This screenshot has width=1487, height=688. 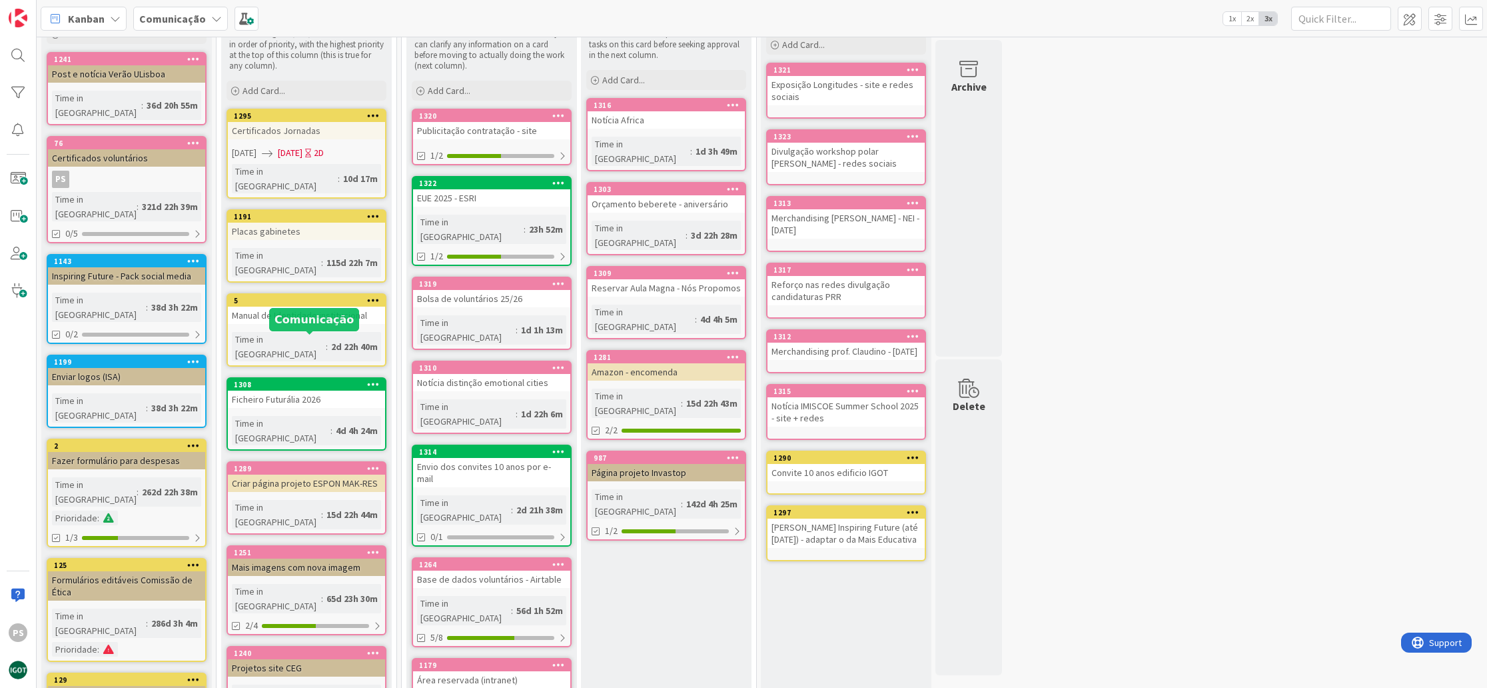 What do you see at coordinates (846, 458) in the screenshot?
I see `div: 1290` at bounding box center [846, 458].